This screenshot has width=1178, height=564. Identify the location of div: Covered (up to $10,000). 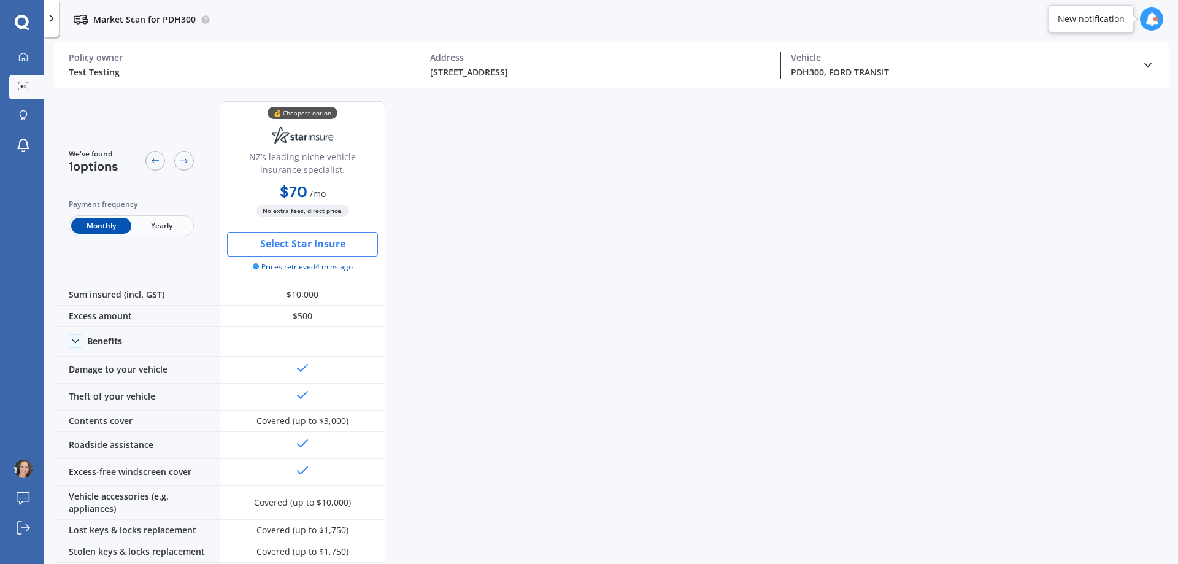
(302, 503).